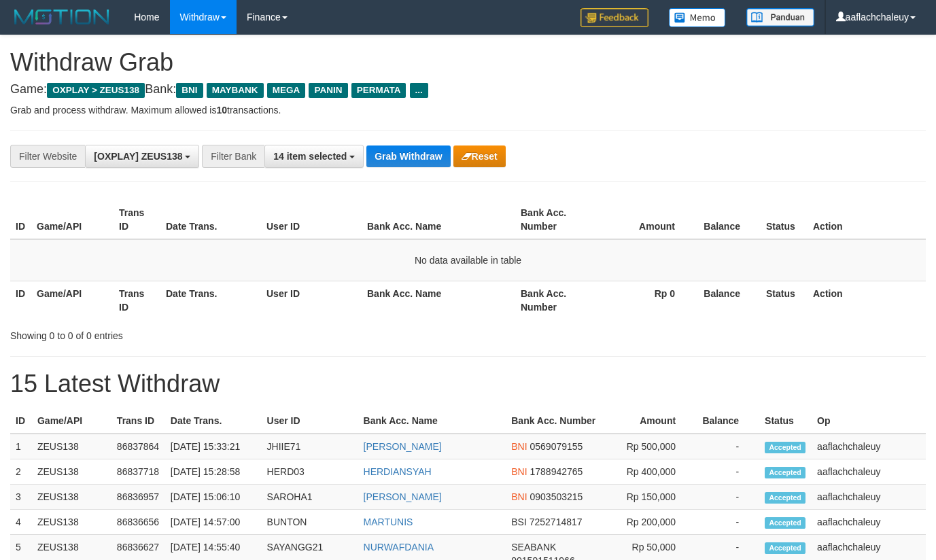 The width and height of the screenshot is (936, 560). What do you see at coordinates (647, 220) in the screenshot?
I see `th: Amount` at bounding box center [647, 220].